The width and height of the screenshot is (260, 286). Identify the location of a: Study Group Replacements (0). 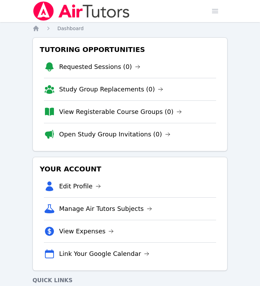
(111, 89).